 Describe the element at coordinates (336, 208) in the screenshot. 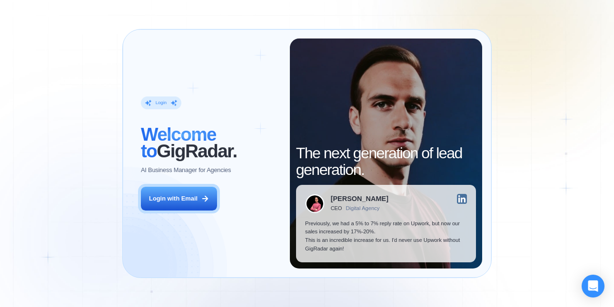

I see `div: CEO` at that location.